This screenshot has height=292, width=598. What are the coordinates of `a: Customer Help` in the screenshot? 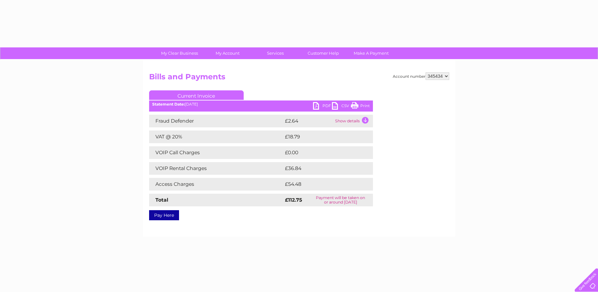 It's located at (323, 53).